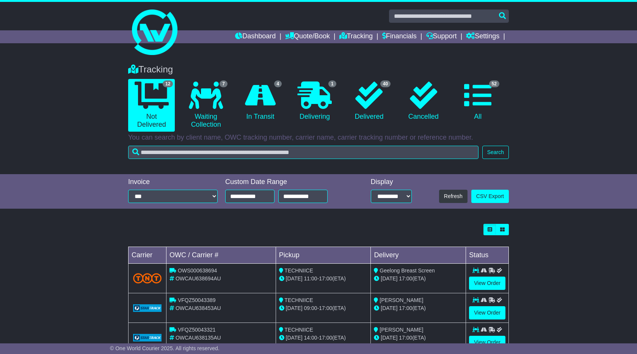 The width and height of the screenshot is (637, 354). Describe the element at coordinates (311, 278) in the screenshot. I see `span: 11:00` at that location.